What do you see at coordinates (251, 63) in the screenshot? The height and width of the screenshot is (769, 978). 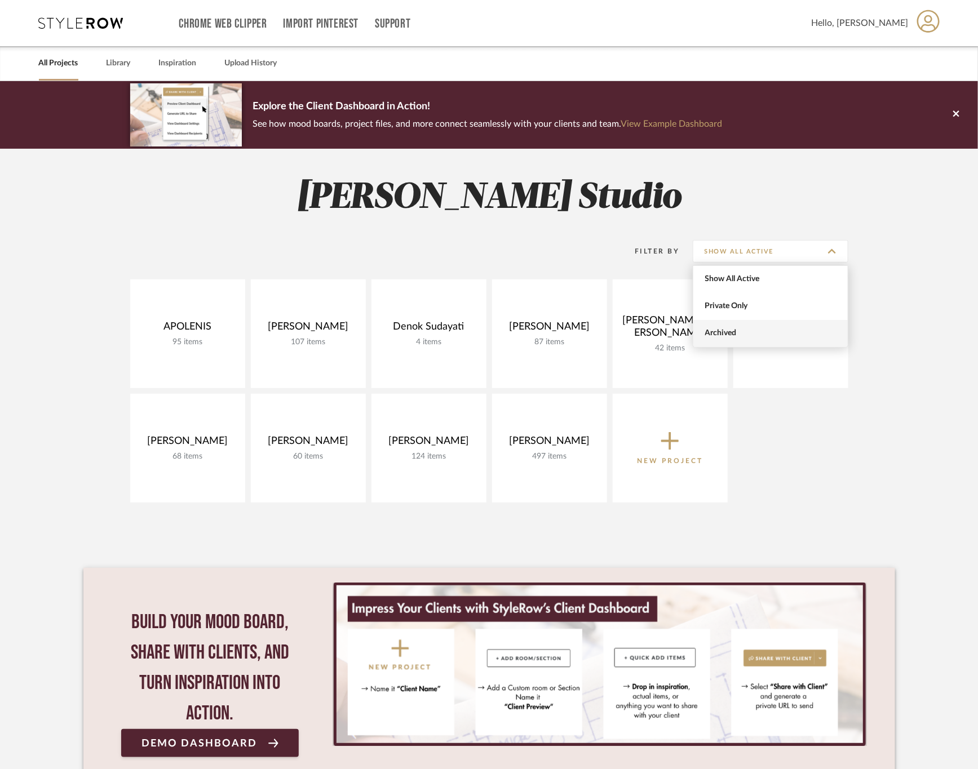 I see `a: Upload History` at bounding box center [251, 63].